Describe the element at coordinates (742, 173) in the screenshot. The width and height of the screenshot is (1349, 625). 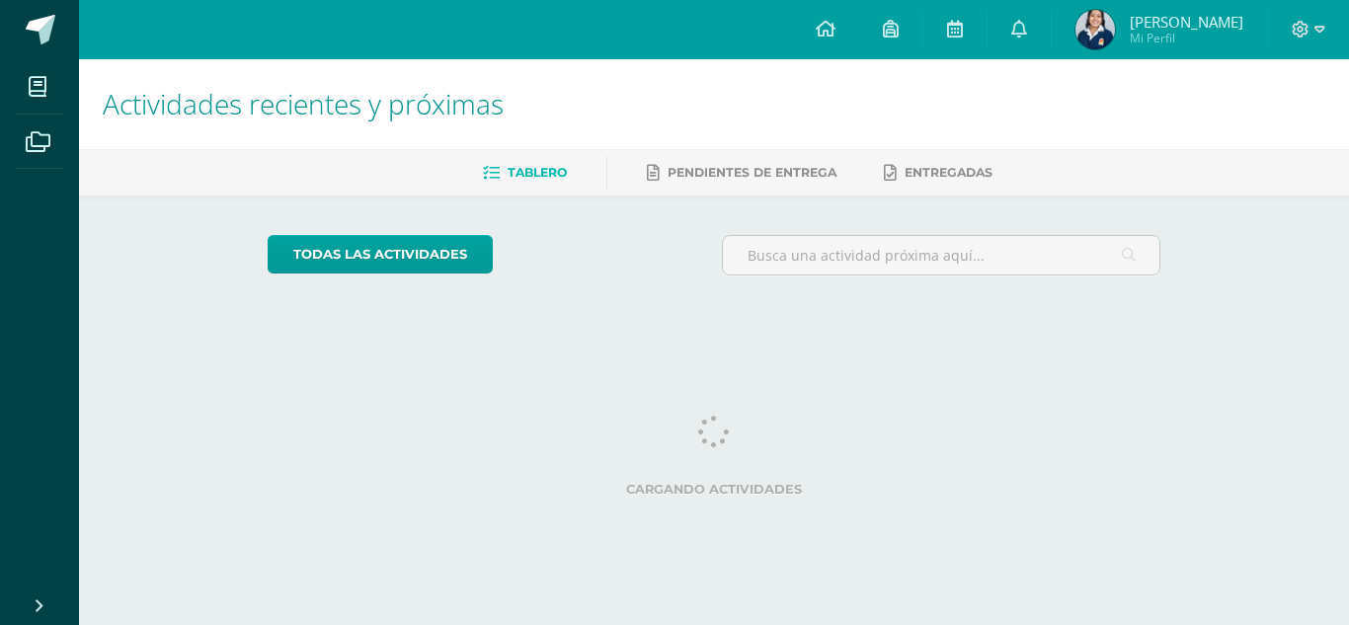
I see `a: Pendientes de entrega` at that location.